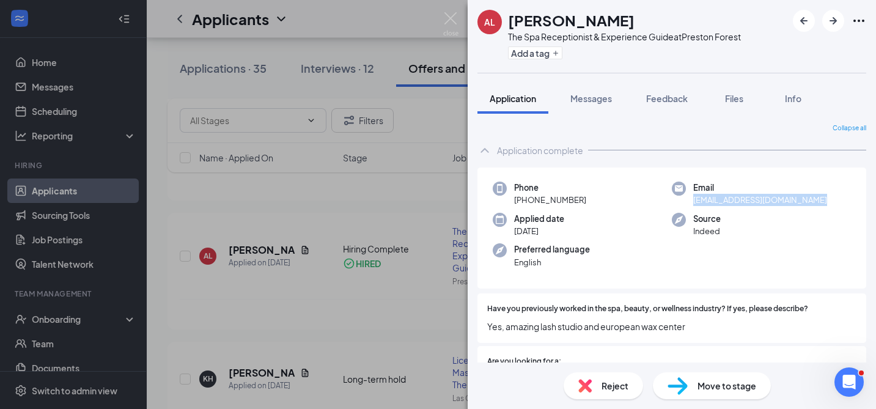 Image resolution: width=876 pixels, height=409 pixels. What do you see at coordinates (672, 327) in the screenshot?
I see `span: Yes, amazing lash studio and european wax center` at bounding box center [672, 327].